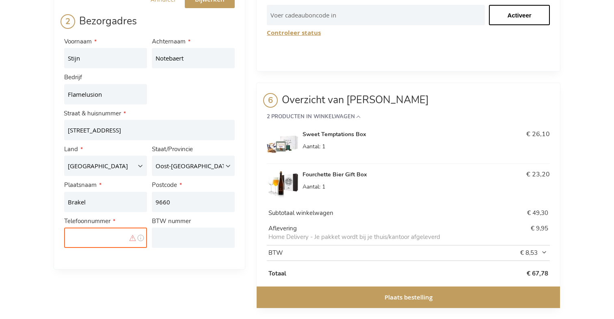  I want to click on div: Bezorgadres, so click(149, 24).